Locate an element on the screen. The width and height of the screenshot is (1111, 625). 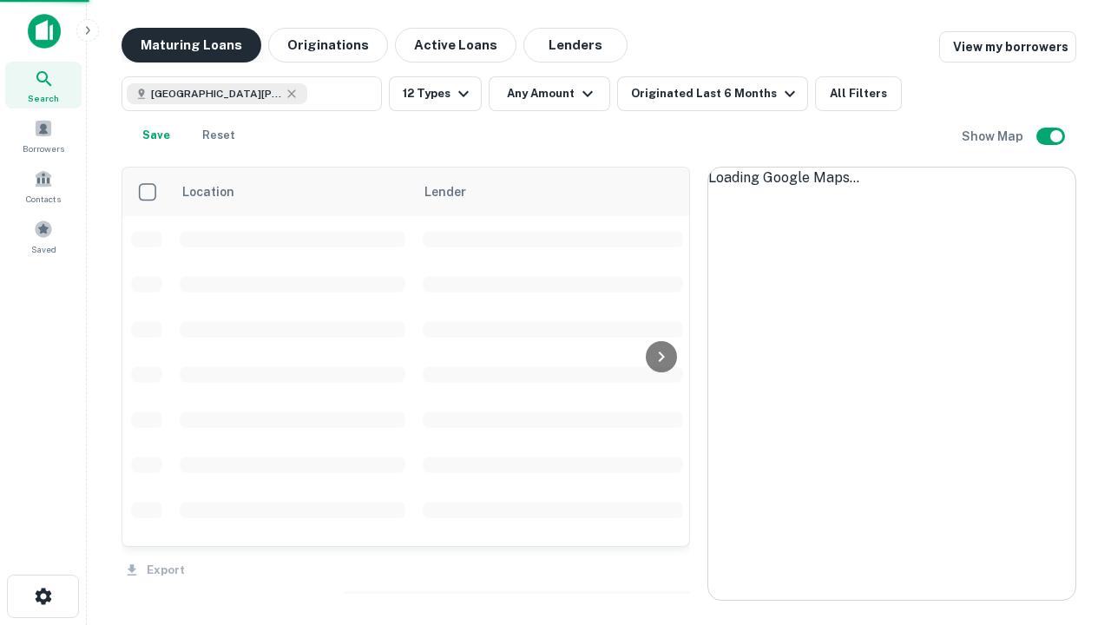
button: 12 Types is located at coordinates (435, 94).